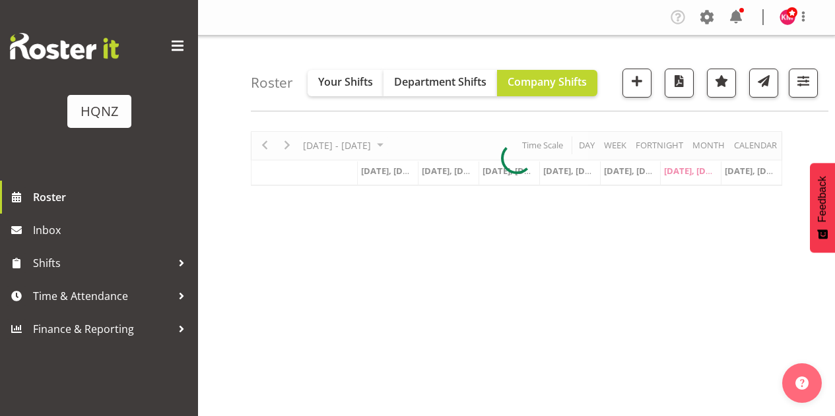 The image size is (835, 416). Describe the element at coordinates (99, 112) in the screenshot. I see `div: HQNZ` at that location.